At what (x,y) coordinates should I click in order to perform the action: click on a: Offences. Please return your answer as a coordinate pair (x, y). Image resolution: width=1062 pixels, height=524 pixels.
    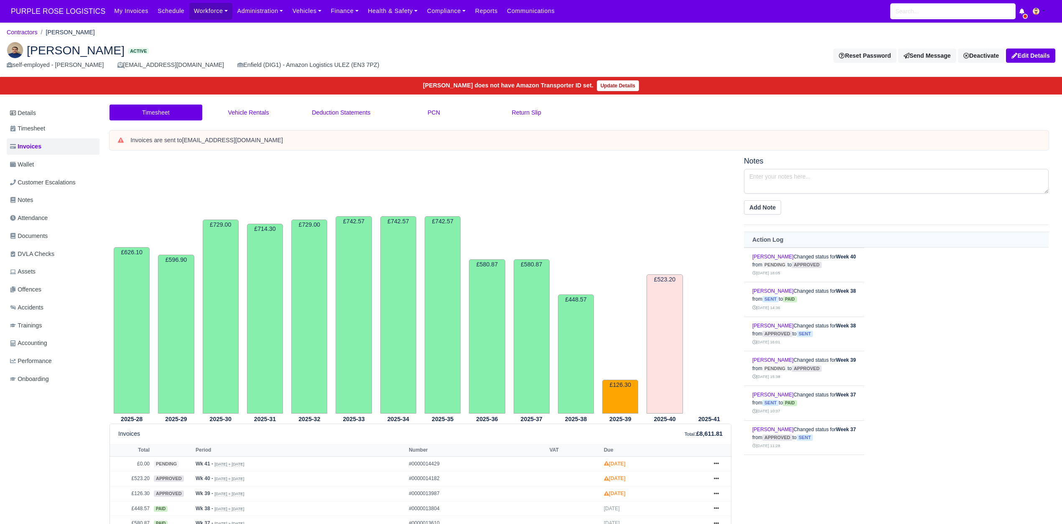
    Looking at the image, I should click on (53, 289).